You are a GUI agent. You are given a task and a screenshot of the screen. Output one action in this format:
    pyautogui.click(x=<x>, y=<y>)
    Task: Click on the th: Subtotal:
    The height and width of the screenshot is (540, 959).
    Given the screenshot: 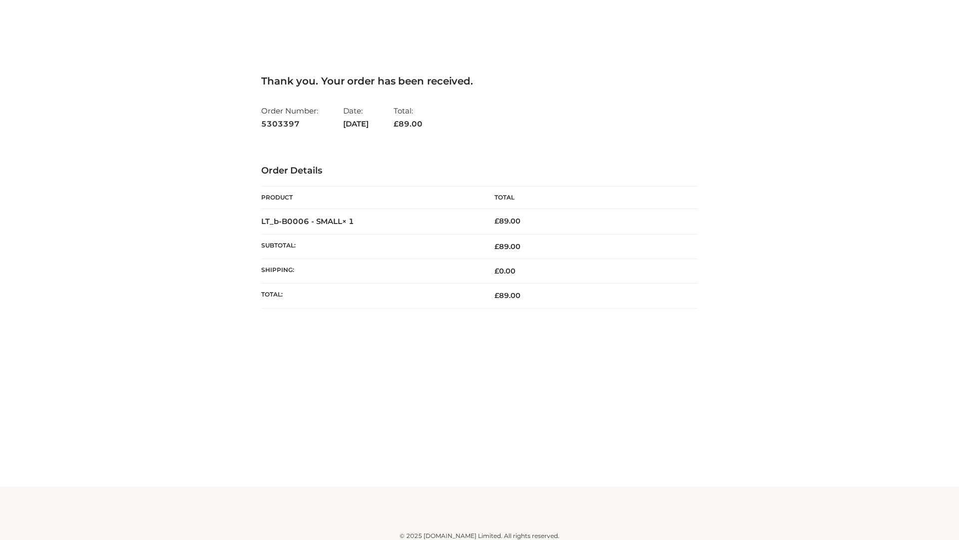 What is the action you would take?
    pyautogui.click(x=370, y=246)
    